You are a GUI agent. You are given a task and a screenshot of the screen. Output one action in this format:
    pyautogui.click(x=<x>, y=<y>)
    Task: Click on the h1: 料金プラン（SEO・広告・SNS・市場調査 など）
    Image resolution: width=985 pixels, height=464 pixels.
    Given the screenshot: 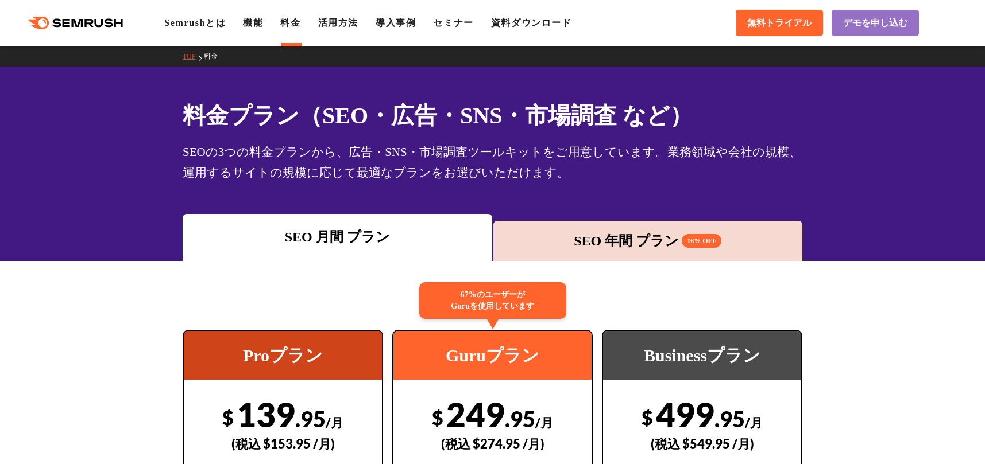 What is the action you would take?
    pyautogui.click(x=492, y=115)
    